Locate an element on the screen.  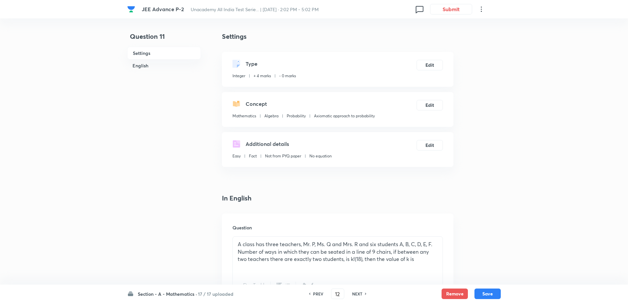
a: Company Logo is located at coordinates (132, 9).